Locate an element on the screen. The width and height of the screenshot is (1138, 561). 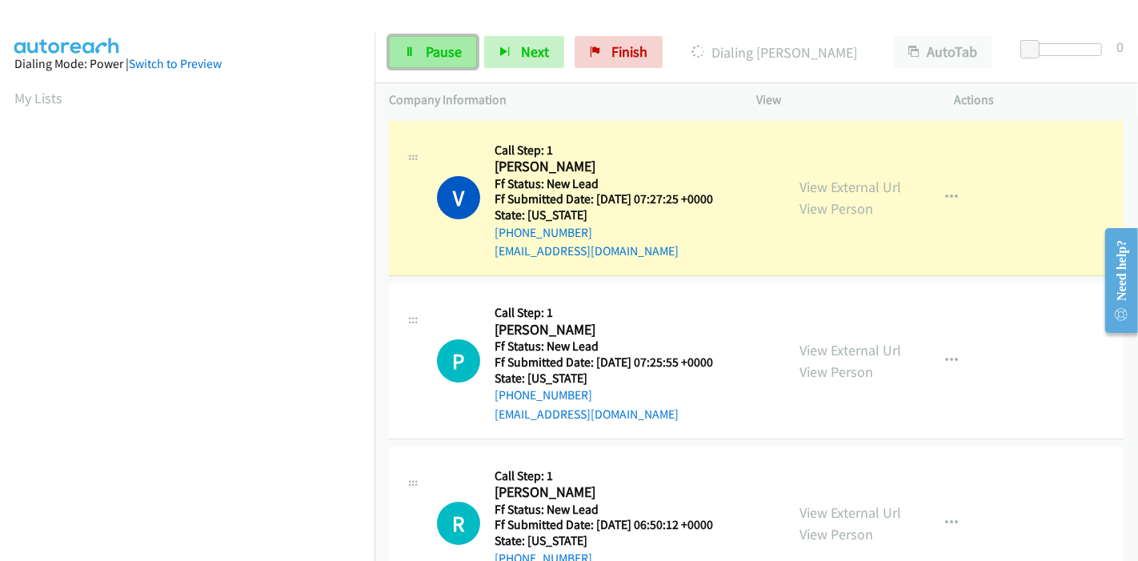
a: Pause is located at coordinates (433, 52).